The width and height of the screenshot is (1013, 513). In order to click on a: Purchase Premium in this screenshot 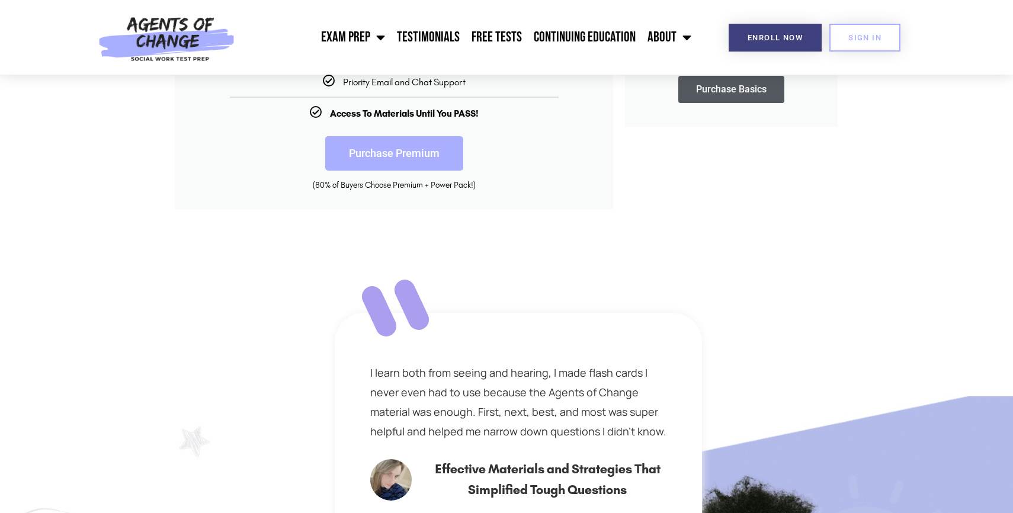, I will do `click(394, 153)`.